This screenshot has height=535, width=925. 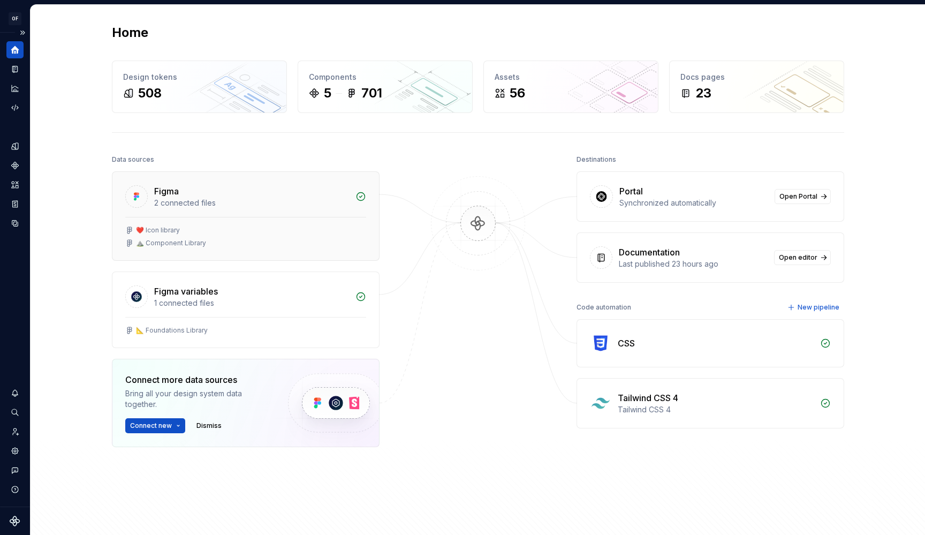 What do you see at coordinates (798, 258) in the screenshot?
I see `span: Open editor` at bounding box center [798, 258].